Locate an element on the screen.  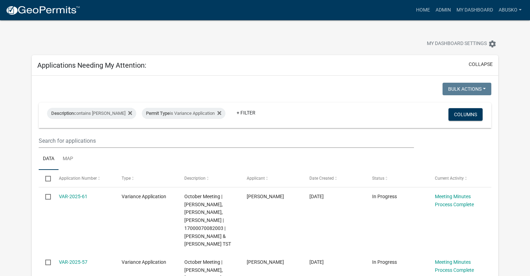
span: 09/18/2025 is located at coordinates (316, 196).